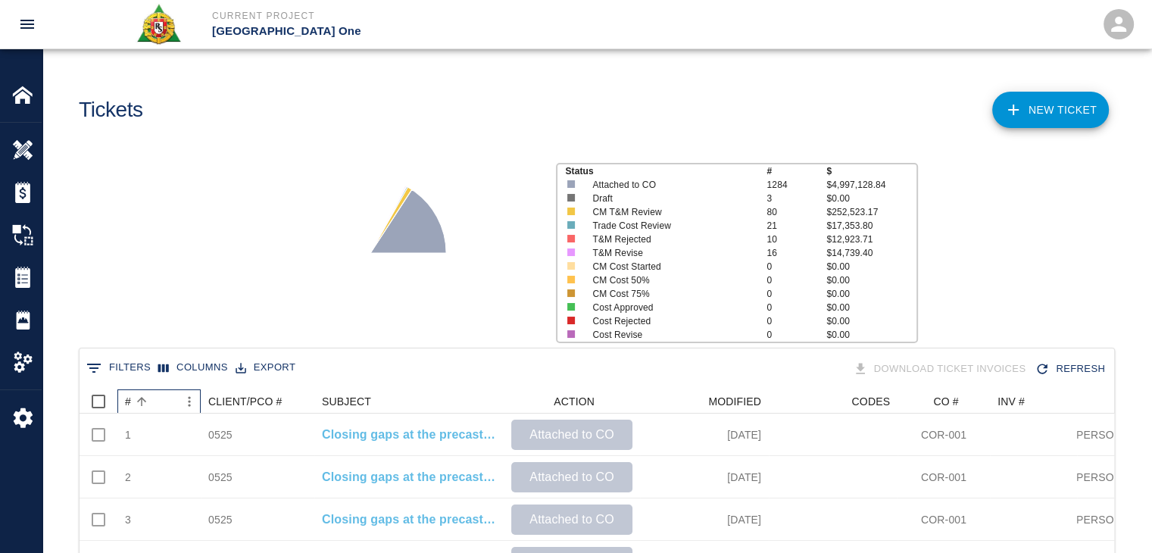 The image size is (1152, 553). Describe the element at coordinates (796, 226) in the screenshot. I see `p: 21` at that location.